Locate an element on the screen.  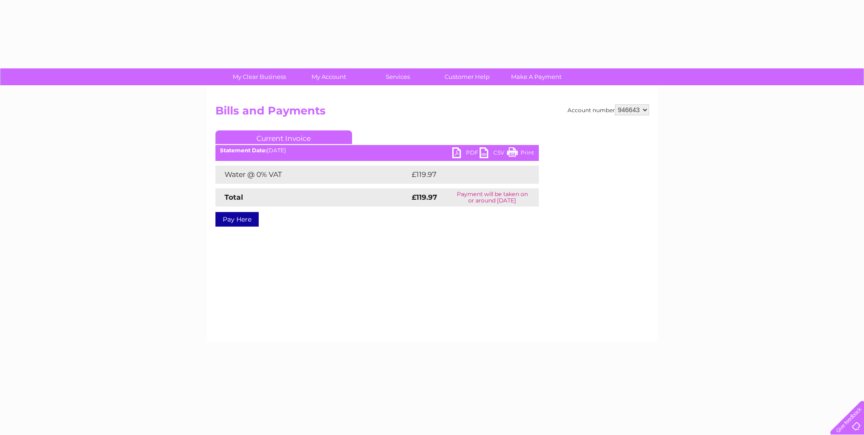
h2: Bills and Payments is located at coordinates (432, 113).